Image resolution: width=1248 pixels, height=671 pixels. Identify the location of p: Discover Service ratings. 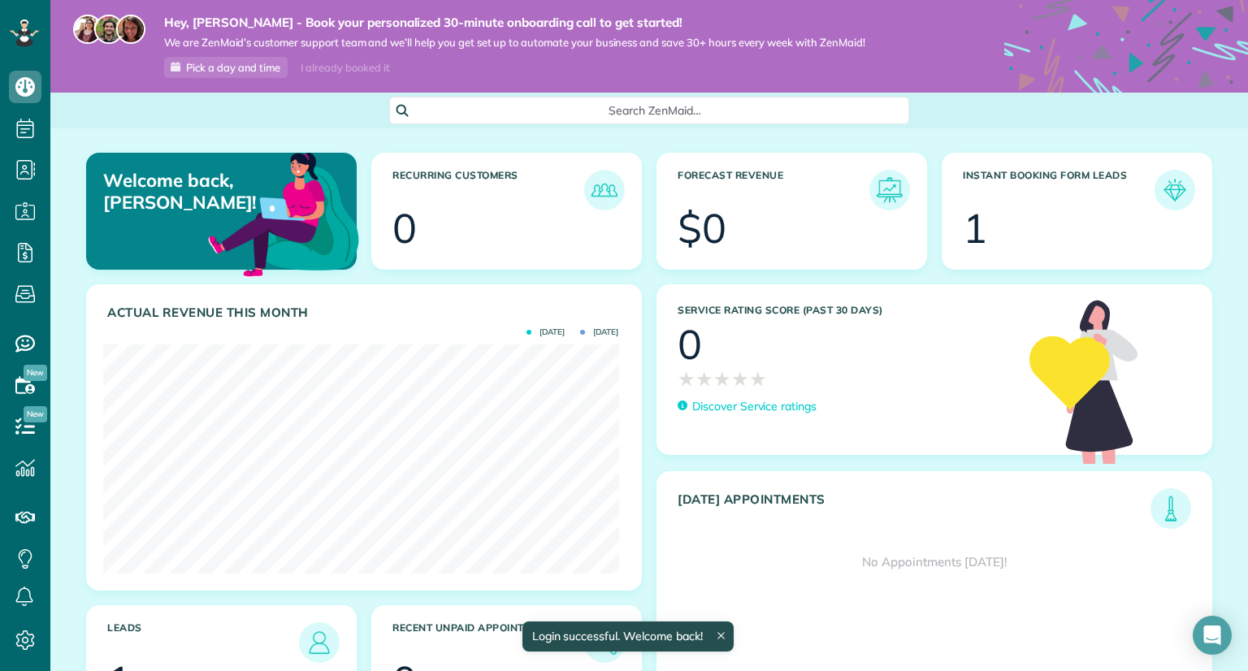
(754, 406).